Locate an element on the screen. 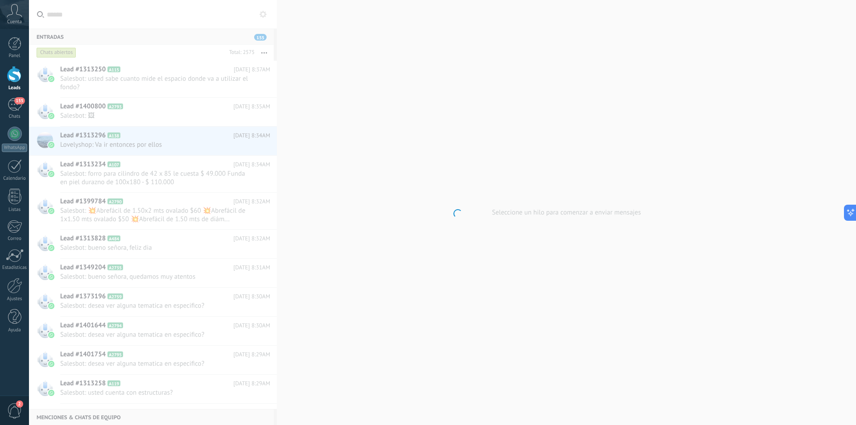  div: Correo is located at coordinates (15, 239).